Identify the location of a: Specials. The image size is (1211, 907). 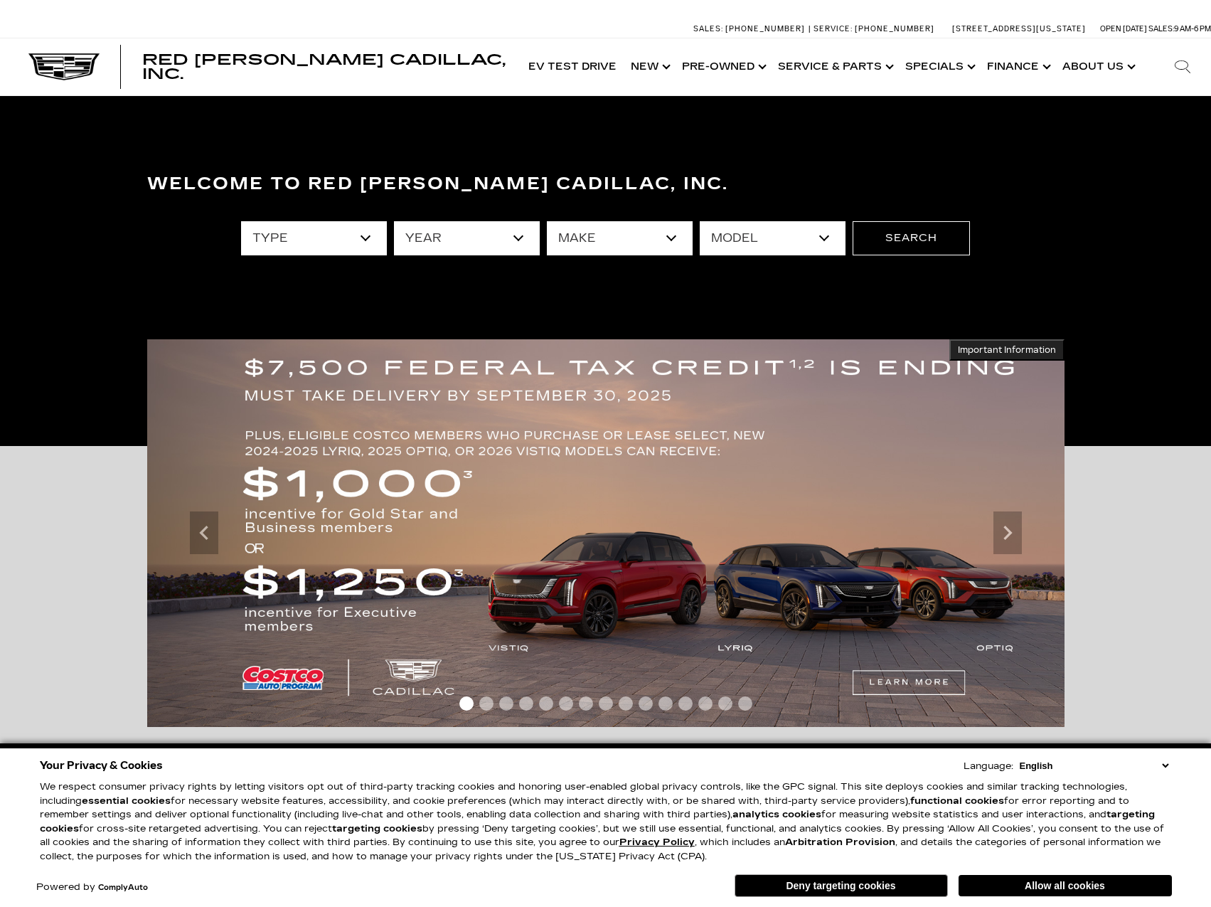
(939, 67).